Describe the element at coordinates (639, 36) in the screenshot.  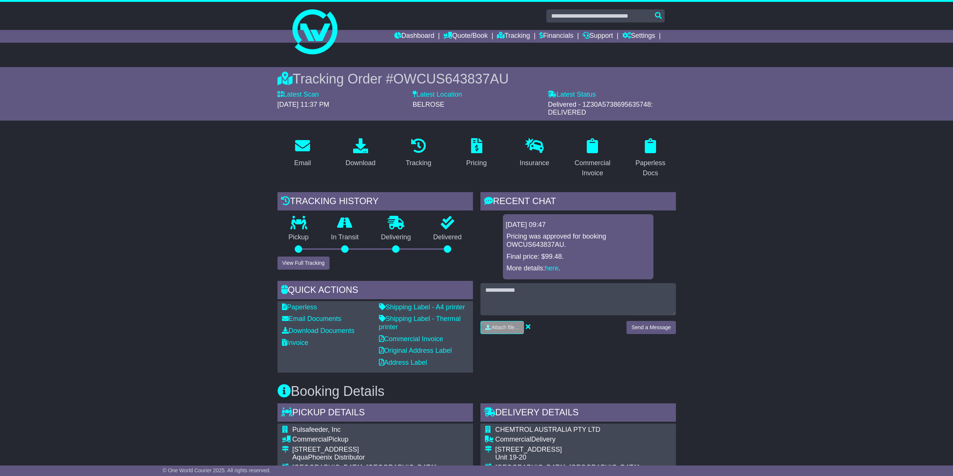
I see `a: Settings` at that location.